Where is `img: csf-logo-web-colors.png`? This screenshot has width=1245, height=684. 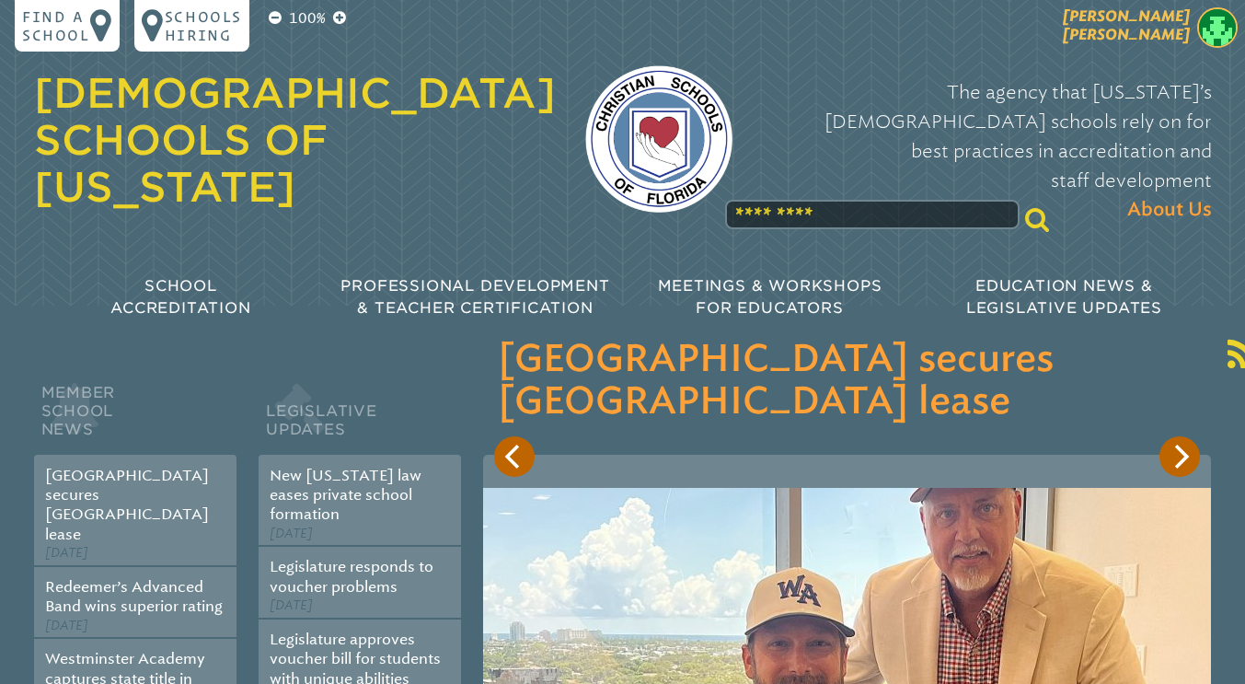
img: csf-logo-web-colors.png is located at coordinates (659, 139).